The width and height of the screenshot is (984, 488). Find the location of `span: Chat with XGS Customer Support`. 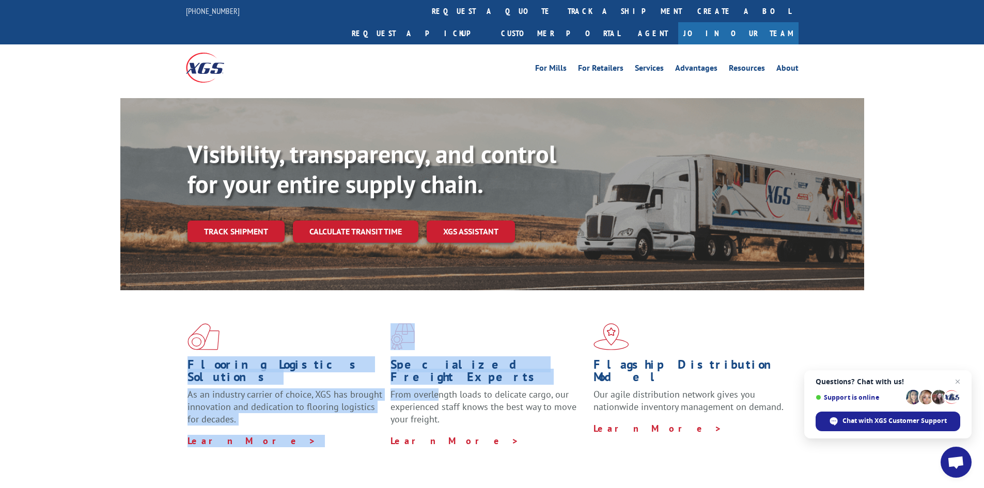

span: Chat with XGS Customer Support is located at coordinates (895, 421).